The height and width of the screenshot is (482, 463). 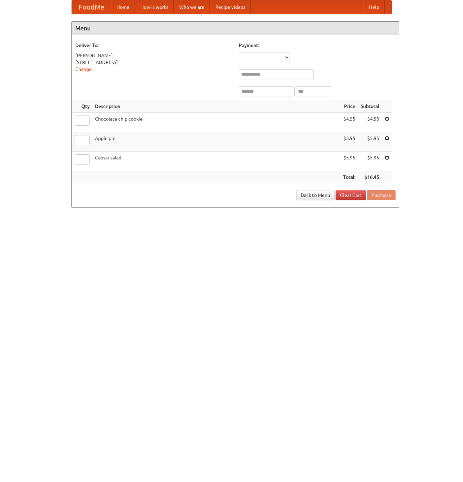 What do you see at coordinates (370, 106) in the screenshot?
I see `th: Subtotal` at bounding box center [370, 106].